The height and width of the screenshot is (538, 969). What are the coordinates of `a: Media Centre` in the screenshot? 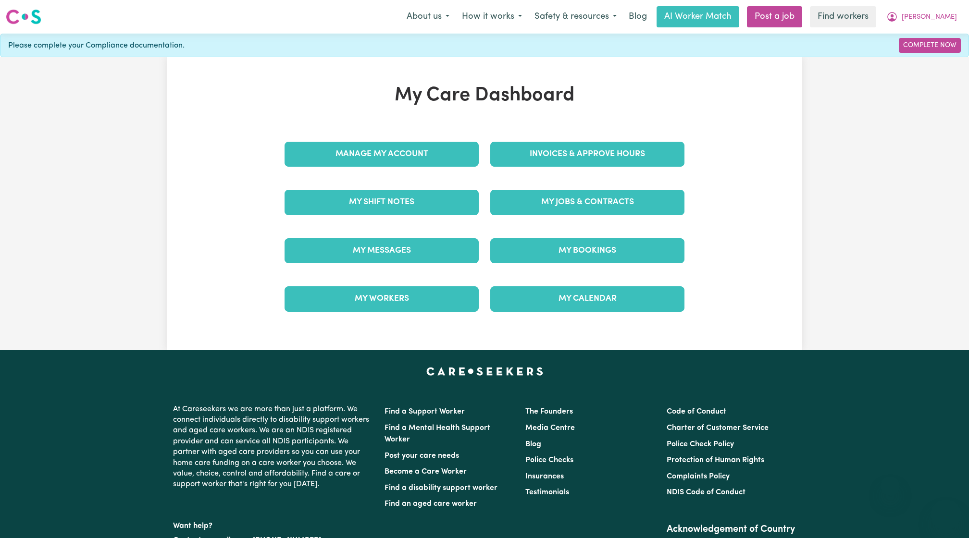 It's located at (550, 428).